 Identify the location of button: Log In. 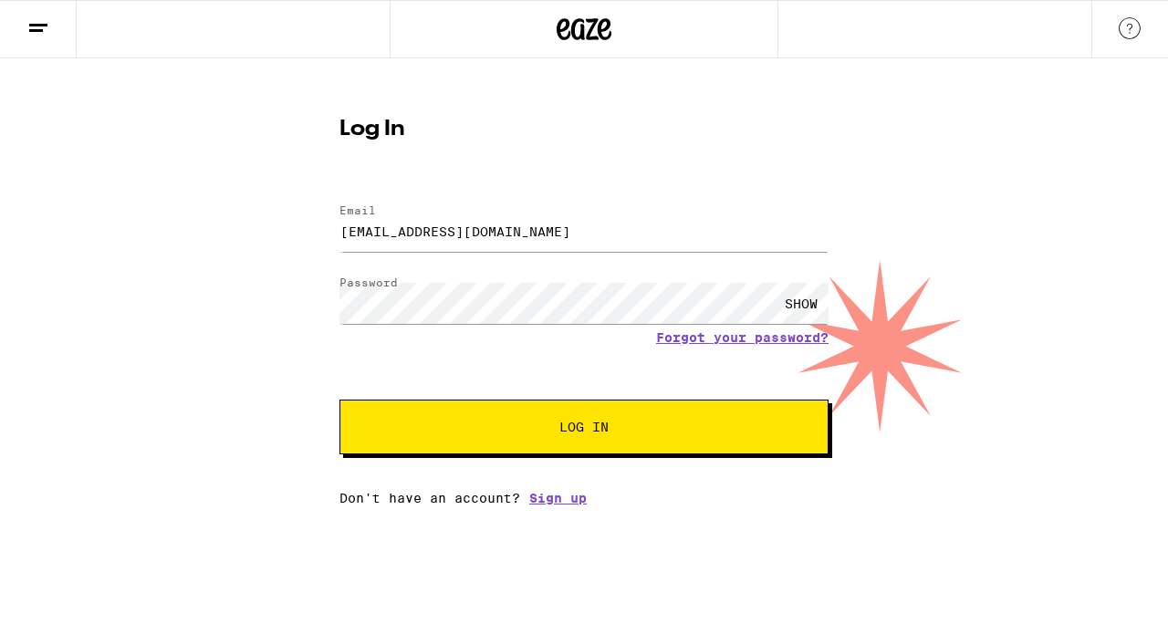
(584, 427).